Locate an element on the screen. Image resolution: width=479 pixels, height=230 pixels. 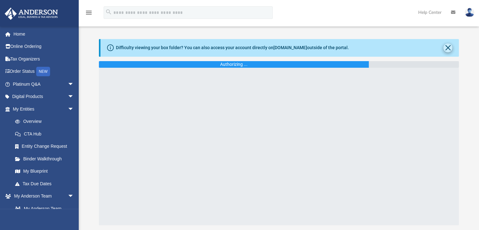
a: My Blueprint is located at coordinates (44, 171).